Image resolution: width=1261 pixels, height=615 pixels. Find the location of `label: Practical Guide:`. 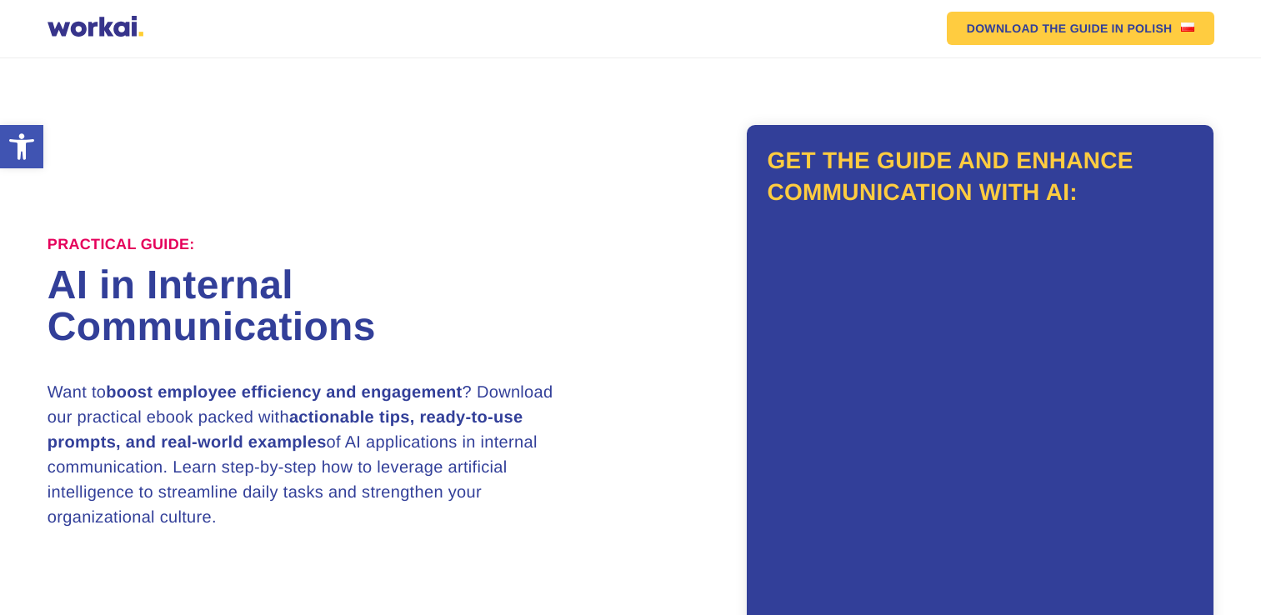

label: Practical Guide: is located at coordinates (121, 245).